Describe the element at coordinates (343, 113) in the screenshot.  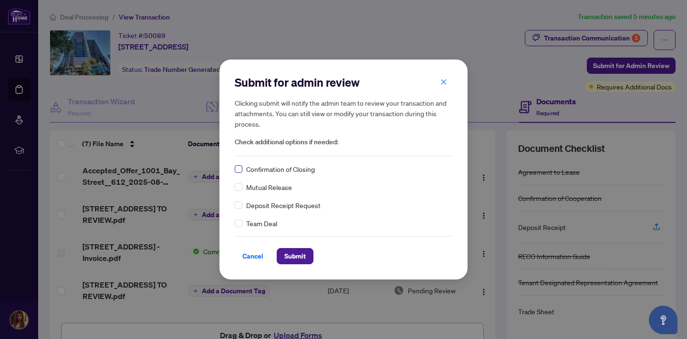
I see `h5: Clicking submit will notify the admin team to review your transaction and attachments. You can st...` at that location.